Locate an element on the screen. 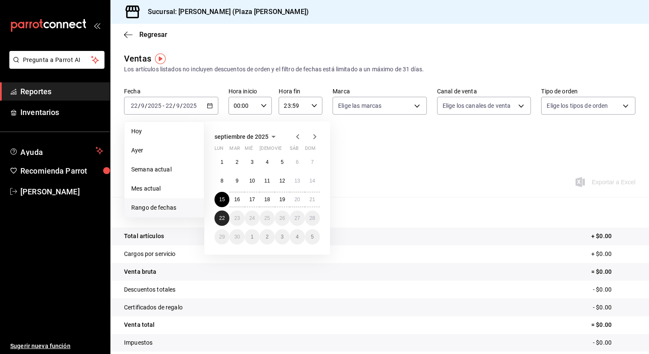  button: 13 de septiembre de 2025 is located at coordinates (297, 181).